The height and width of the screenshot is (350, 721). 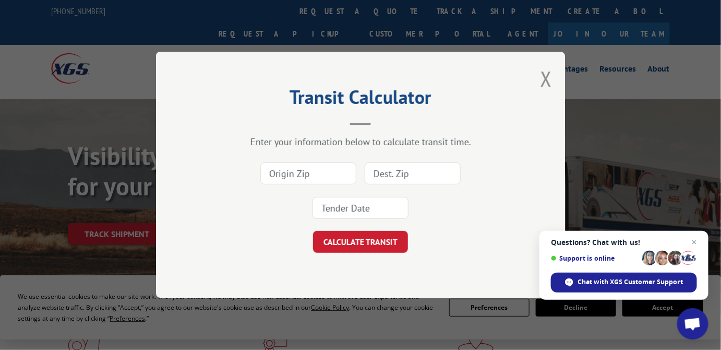 What do you see at coordinates (595, 258) in the screenshot?
I see `span: Support is online` at bounding box center [595, 258].